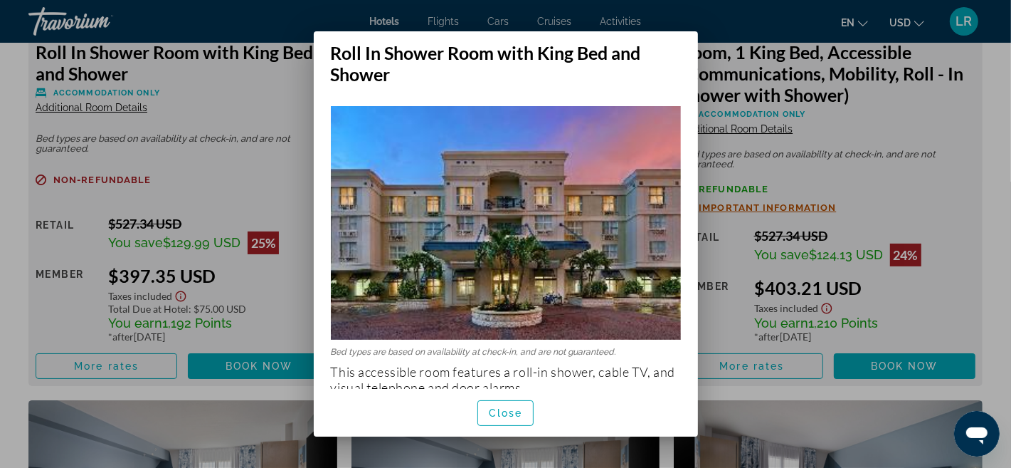 The image size is (1011, 468). Describe the element at coordinates (506, 379) in the screenshot. I see `p: This accessible room features a roll-in shower, cable TV, and visual telephone and door alarms.` at that location.